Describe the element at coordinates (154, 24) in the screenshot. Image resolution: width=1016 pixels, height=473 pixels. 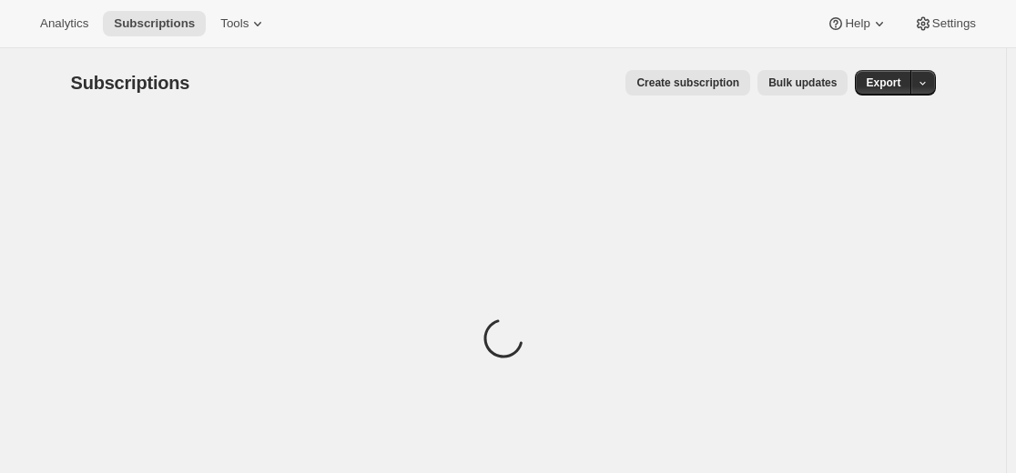
I see `button: Subscriptions` at that location.